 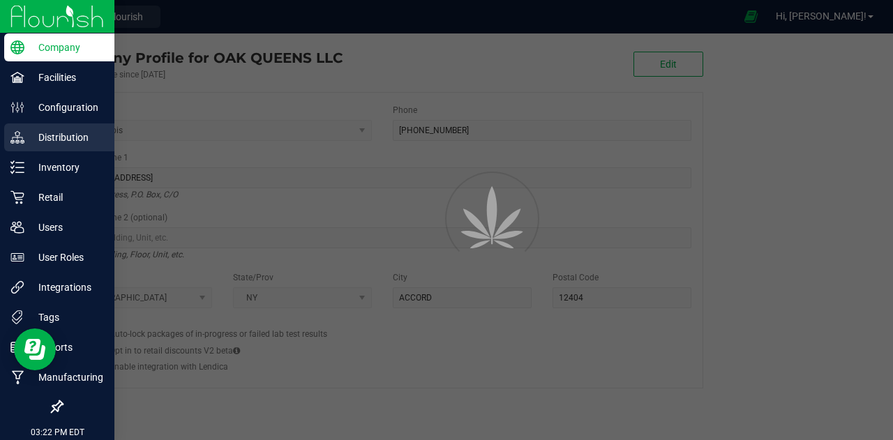 What do you see at coordinates (17, 378) in the screenshot?
I see `inline-svg: Manufacturing` at bounding box center [17, 378].